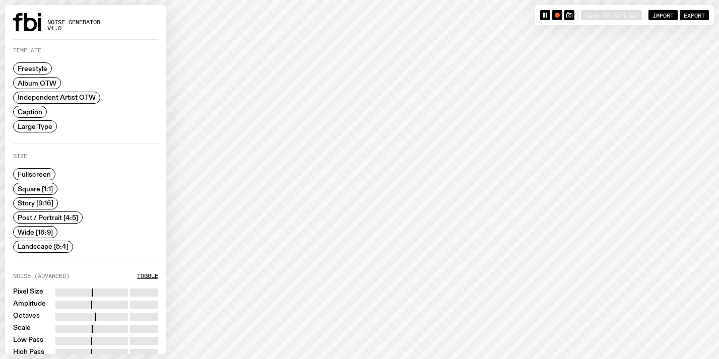 The height and width of the screenshot is (359, 719). What do you see at coordinates (663, 15) in the screenshot?
I see `span: Import` at bounding box center [663, 15].